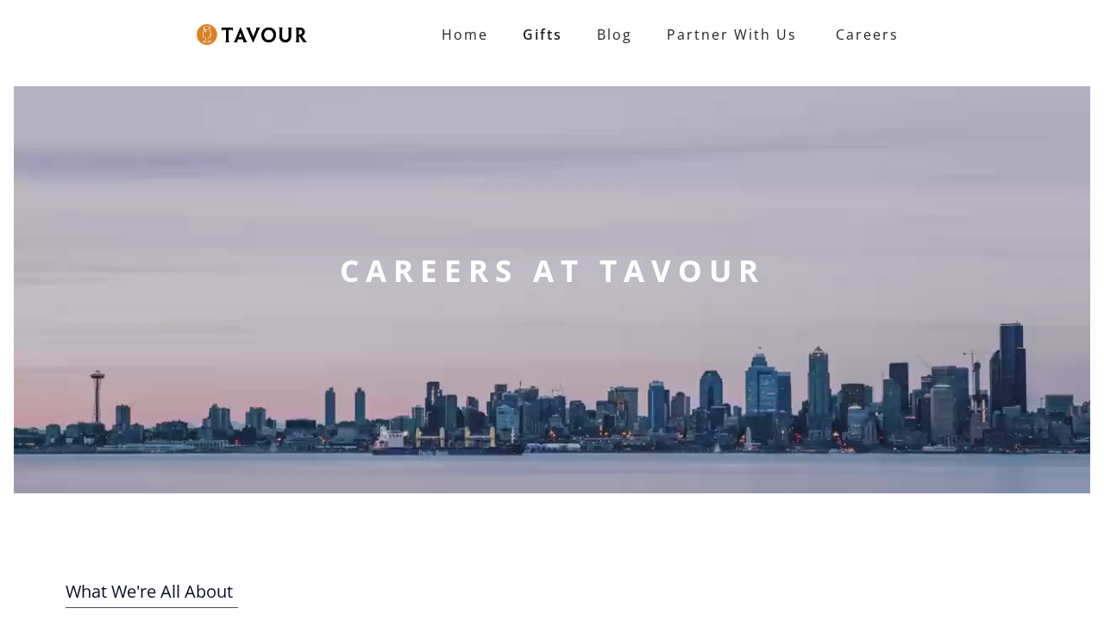 Image resolution: width=1104 pixels, height=621 pixels. Describe the element at coordinates (614, 34) in the screenshot. I see `a: Blog` at that location.